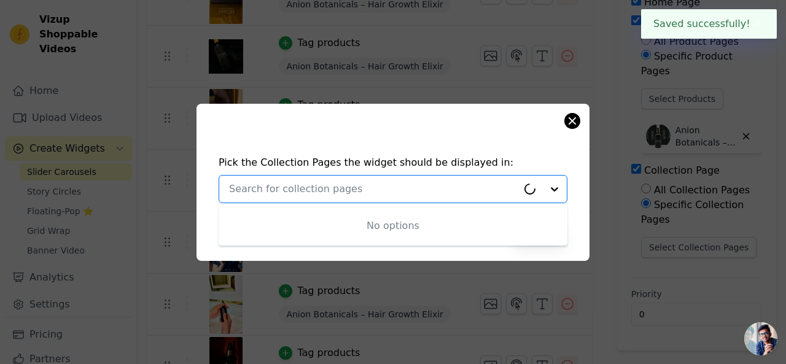  What do you see at coordinates (708, 24) in the screenshot?
I see `div: Saved successfully!` at bounding box center [708, 24].